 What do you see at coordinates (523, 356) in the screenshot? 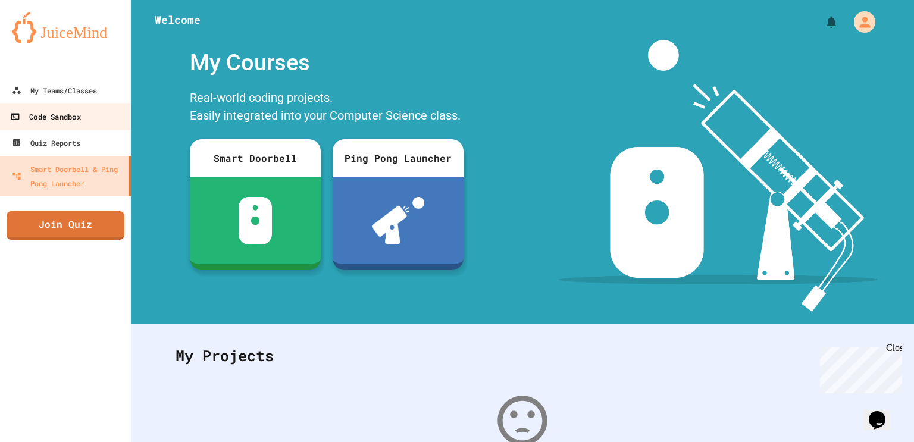
I see `div: My Projects` at bounding box center [523, 356].